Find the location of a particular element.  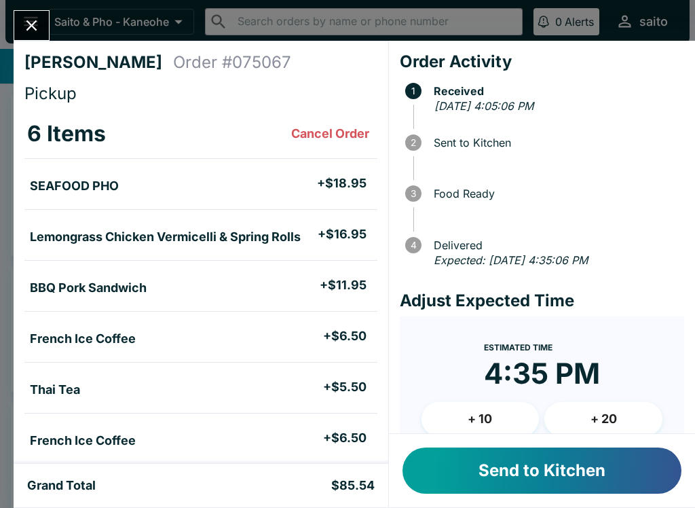

button: Cancel Order is located at coordinates (330, 134).